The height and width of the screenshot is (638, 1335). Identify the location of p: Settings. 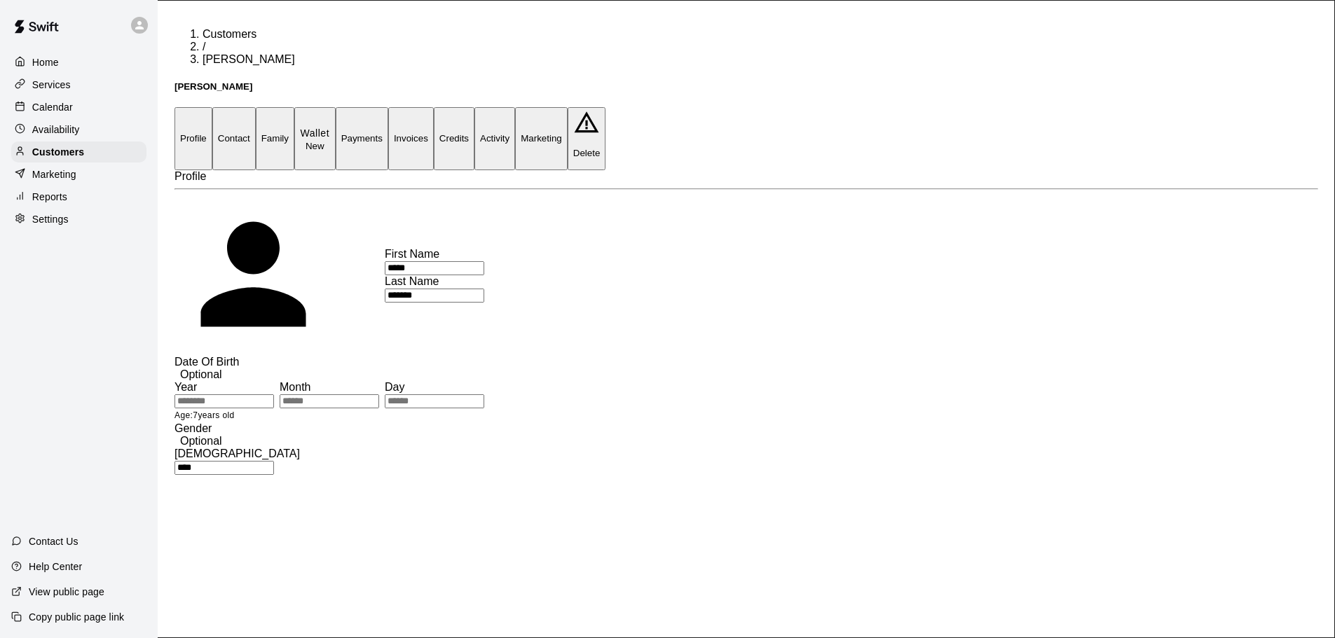
(50, 219).